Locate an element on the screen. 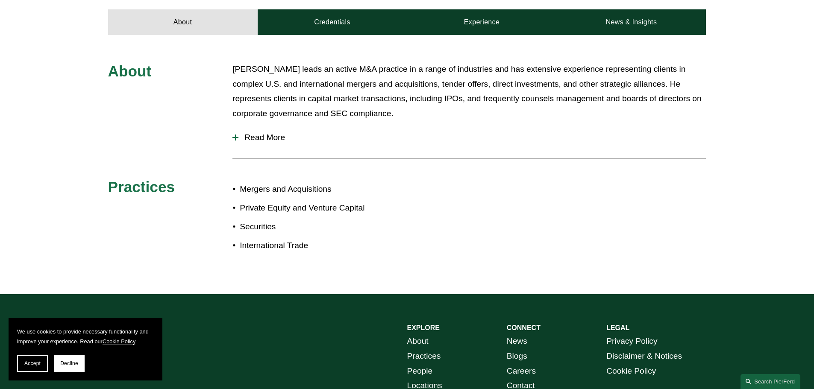 This screenshot has height=389, width=814. strong: EXPLORE is located at coordinates (423, 328).